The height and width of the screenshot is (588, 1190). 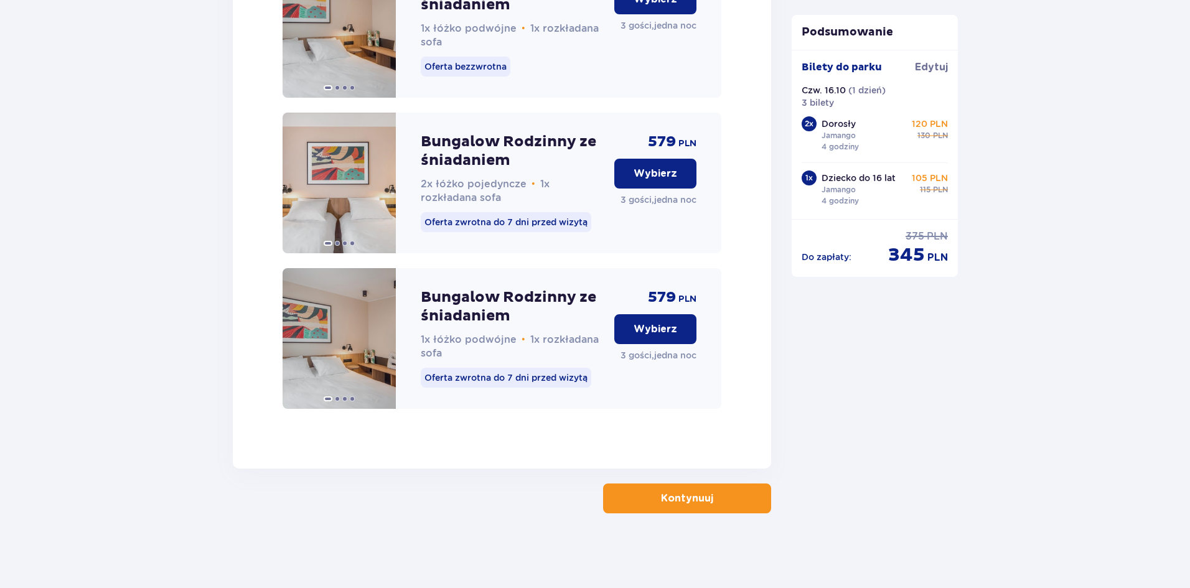 I want to click on span: 345, so click(x=906, y=255).